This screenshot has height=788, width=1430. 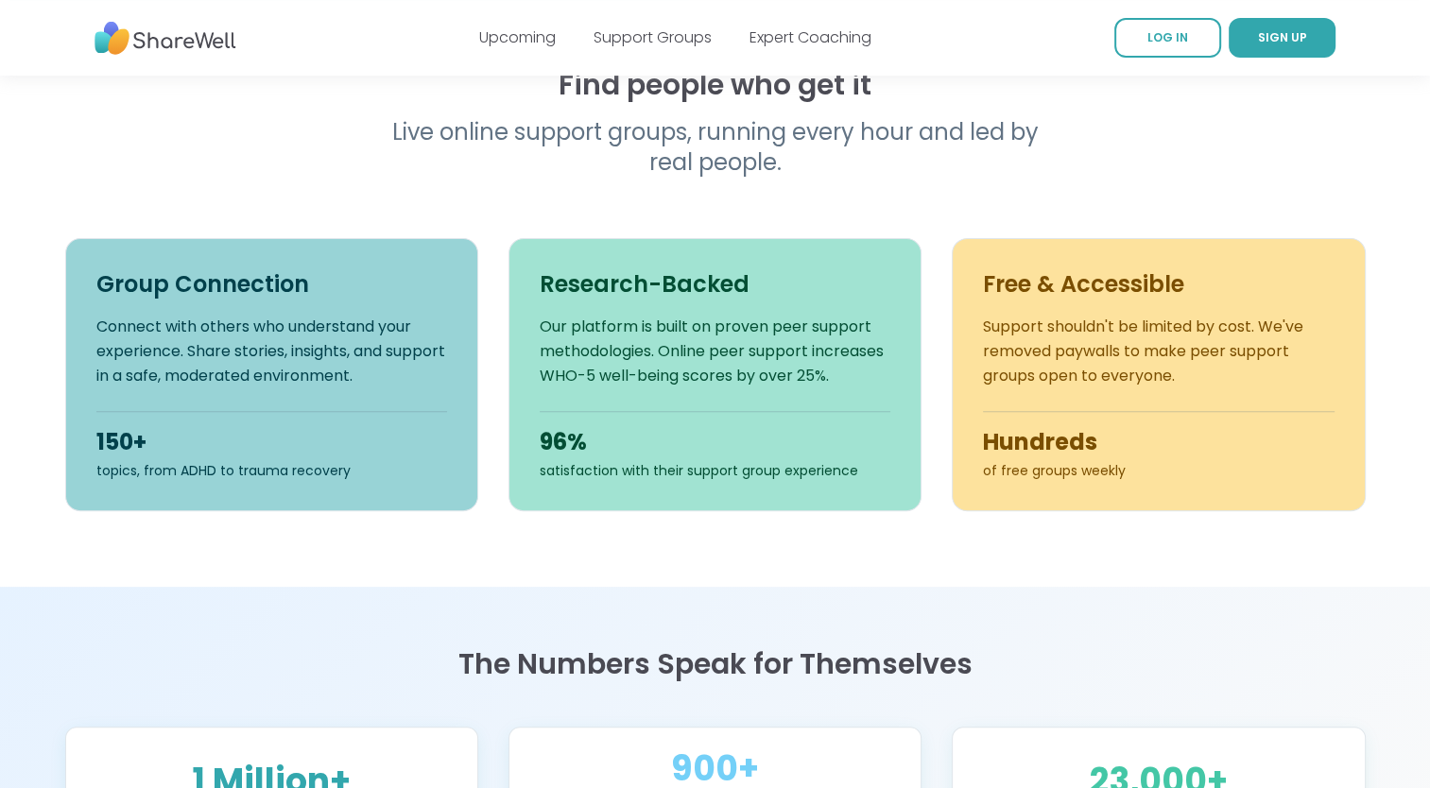 What do you see at coordinates (1158, 284) in the screenshot?
I see `h3: Free & Accessible` at bounding box center [1158, 284].